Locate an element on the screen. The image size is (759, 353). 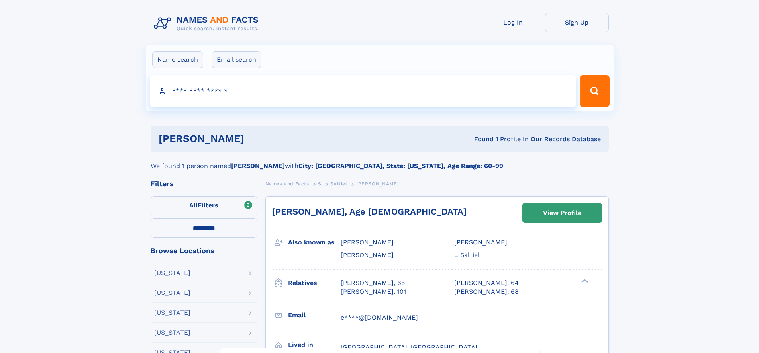
div: Filters is located at coordinates (204, 184).